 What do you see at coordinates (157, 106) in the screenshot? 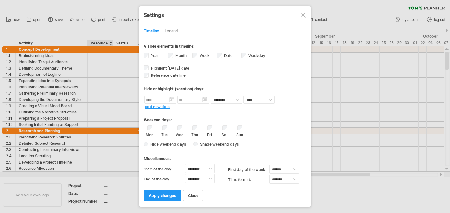
I see `a: add new date` at bounding box center [157, 106].